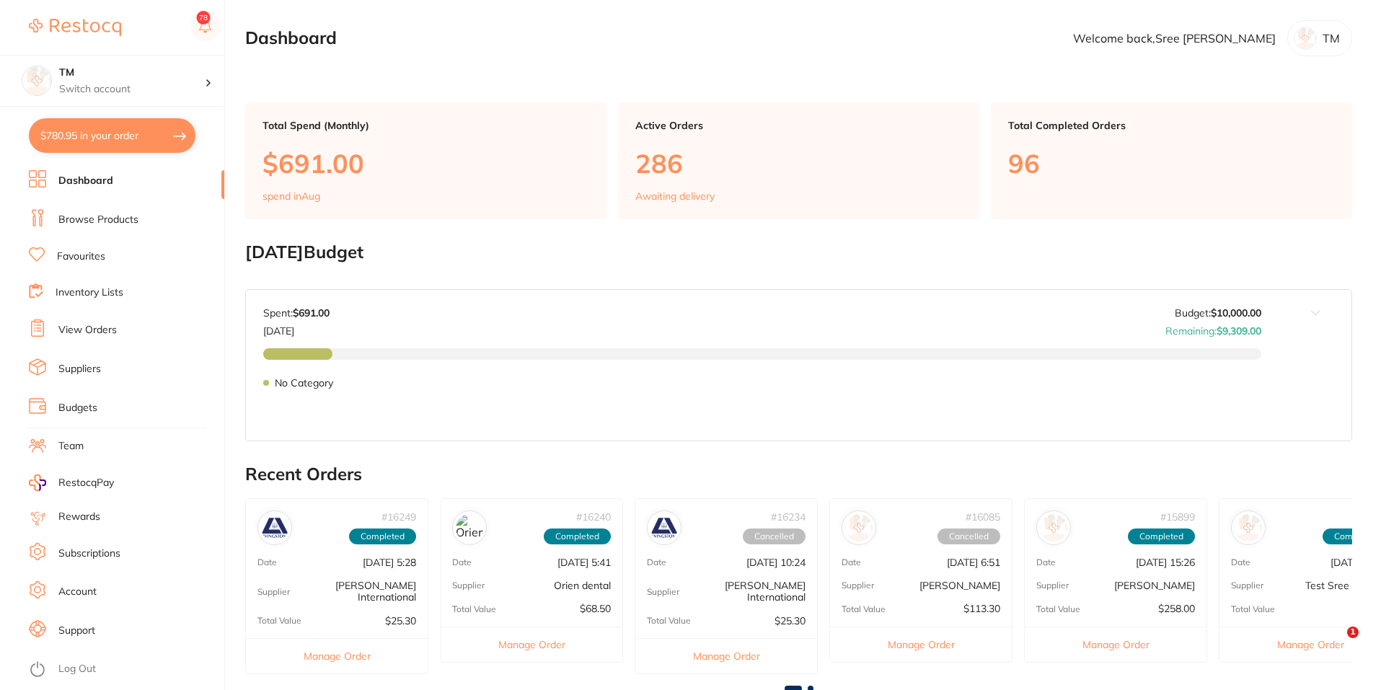 This screenshot has height=690, width=1381. I want to click on p: Awaiting delivery, so click(675, 196).